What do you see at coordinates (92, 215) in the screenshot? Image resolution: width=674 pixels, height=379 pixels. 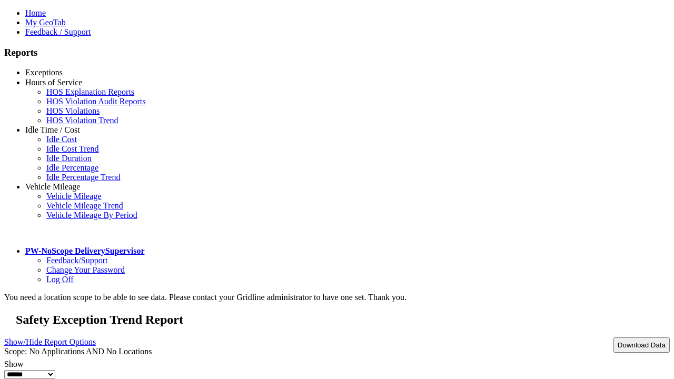 I see `a: Vehicle Mileage By Period` at bounding box center [92, 215].